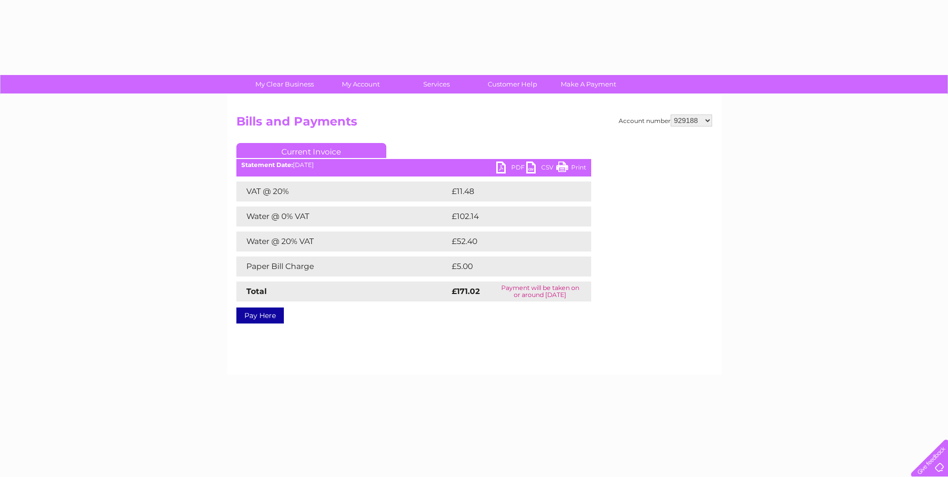  What do you see at coordinates (260, 315) in the screenshot?
I see `a: Pay Here` at bounding box center [260, 315].